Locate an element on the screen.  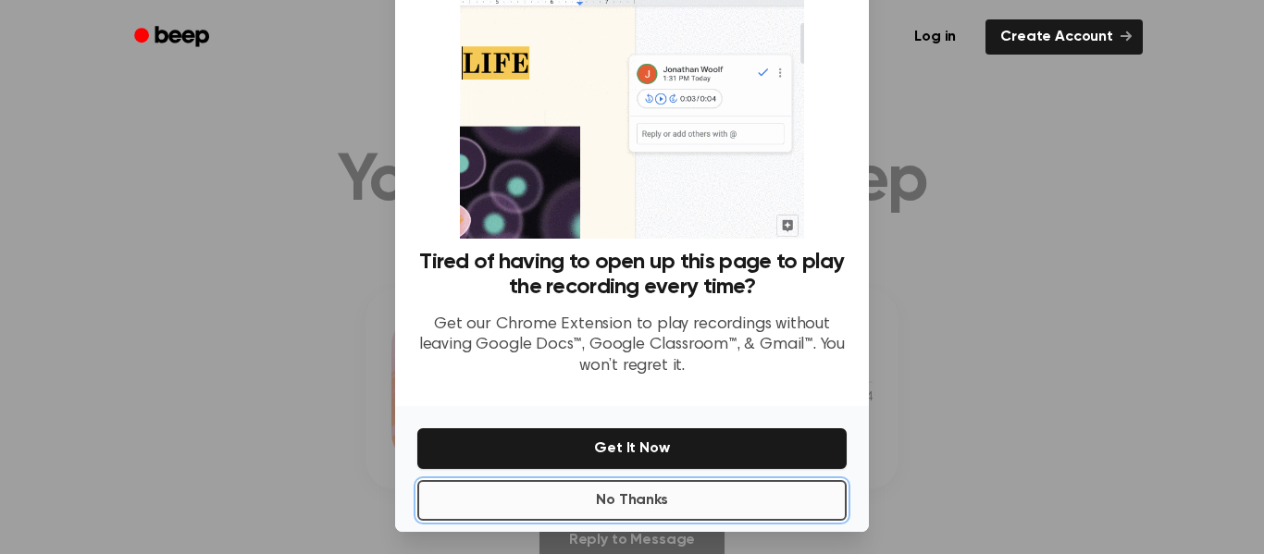
a: Create Account is located at coordinates (1064, 37).